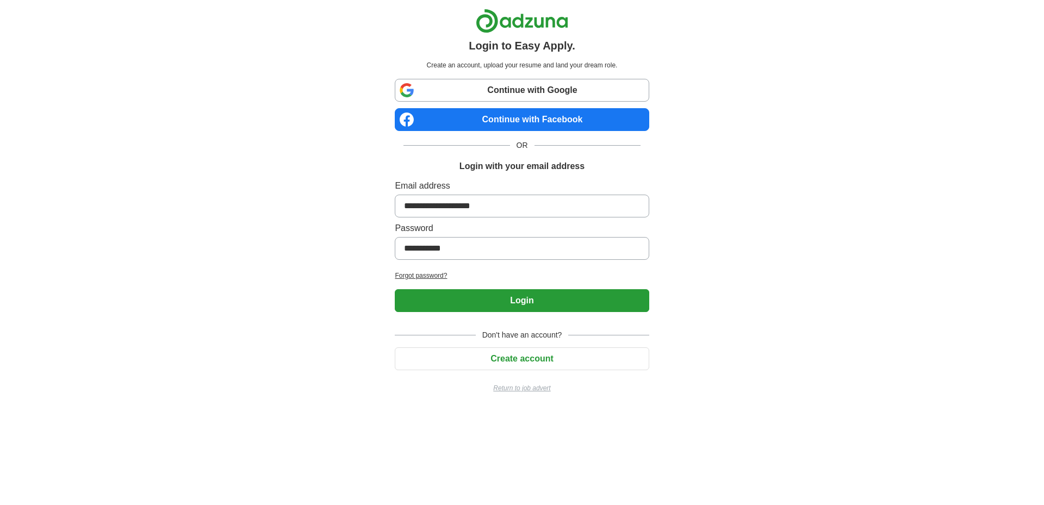 The width and height of the screenshot is (1044, 505). I want to click on a: Return to job advert, so click(521, 388).